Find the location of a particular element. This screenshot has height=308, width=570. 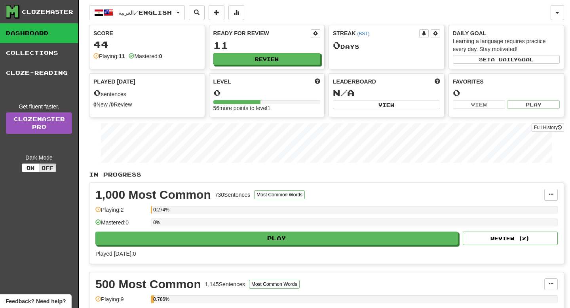

button: Off is located at coordinates (48, 168).